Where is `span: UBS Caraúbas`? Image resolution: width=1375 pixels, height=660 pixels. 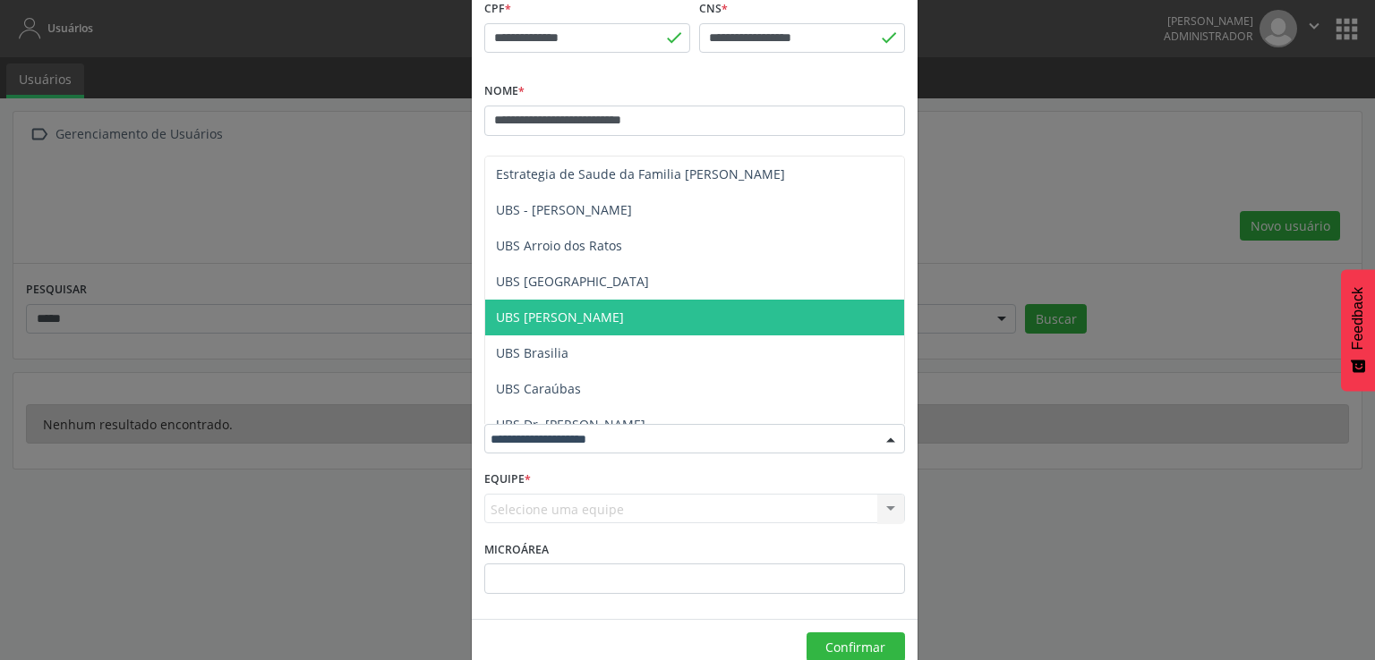 span: UBS Caraúbas is located at coordinates (538, 388).